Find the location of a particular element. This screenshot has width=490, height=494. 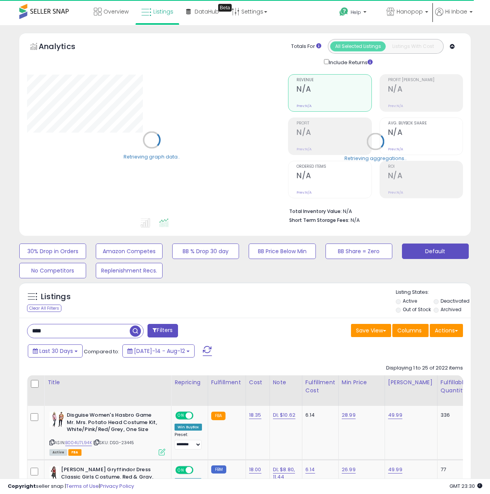

div: Displaying 1 to 25 of 2022 items is located at coordinates (425, 368).